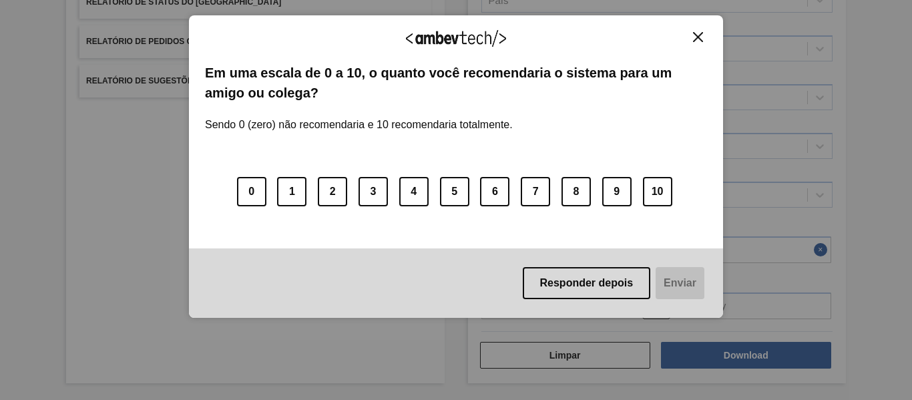 This screenshot has width=912, height=400. What do you see at coordinates (252, 192) in the screenshot?
I see `button: 0` at bounding box center [252, 192].